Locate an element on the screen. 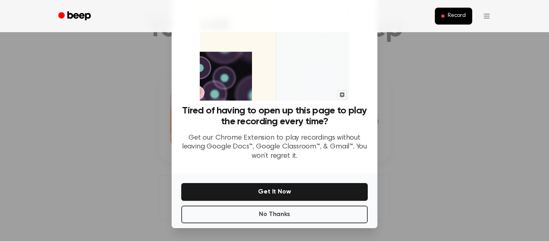  h3: Tired of having to open up this page to play the recording every time? is located at coordinates (275, 116).